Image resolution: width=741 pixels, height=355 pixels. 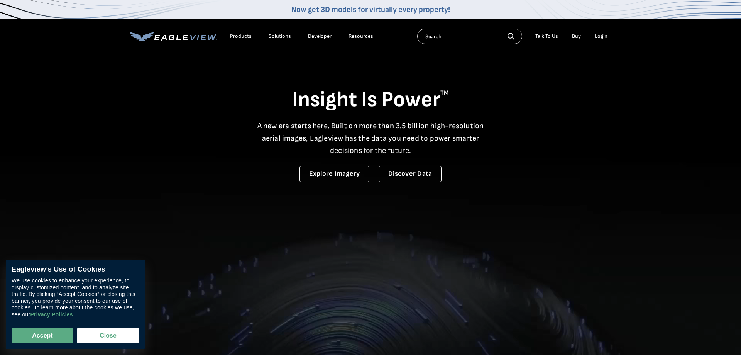 What do you see at coordinates (51, 315) in the screenshot?
I see `a: Privacy Policies` at bounding box center [51, 315].